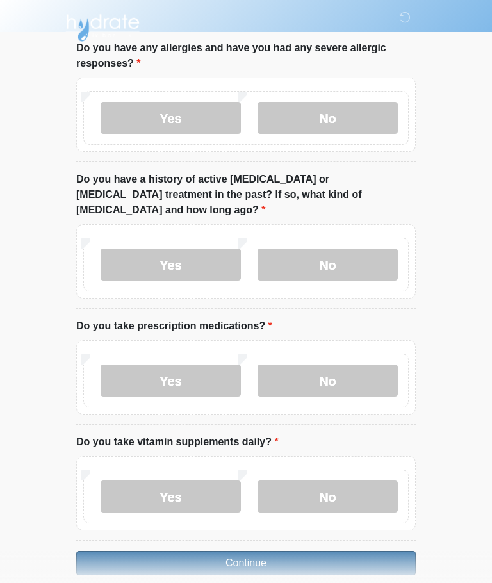 The height and width of the screenshot is (583, 492). Describe the element at coordinates (246, 563) in the screenshot. I see `button: Continue` at that location.